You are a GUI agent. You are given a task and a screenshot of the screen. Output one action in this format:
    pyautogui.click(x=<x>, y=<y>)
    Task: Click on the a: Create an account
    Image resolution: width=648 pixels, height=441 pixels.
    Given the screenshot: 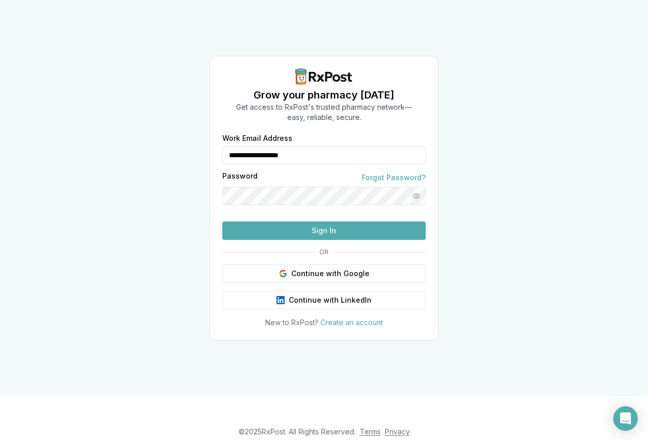 What is the action you would take?
    pyautogui.click(x=351, y=322)
    